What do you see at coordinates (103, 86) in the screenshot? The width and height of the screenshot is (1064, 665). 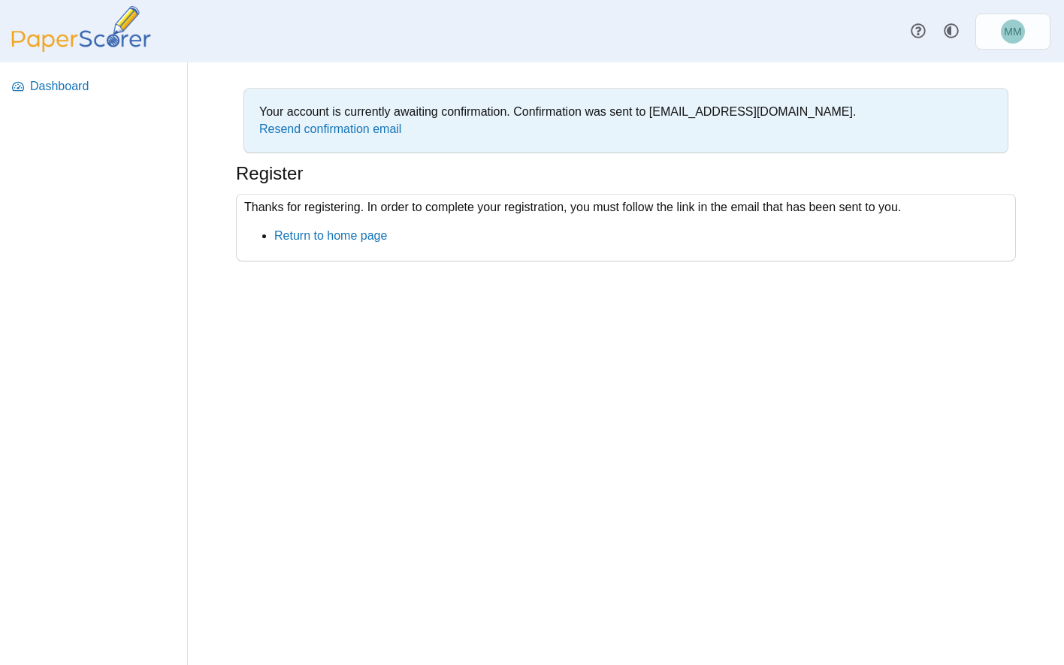 I see `span: Dashboard` at bounding box center [103, 86].